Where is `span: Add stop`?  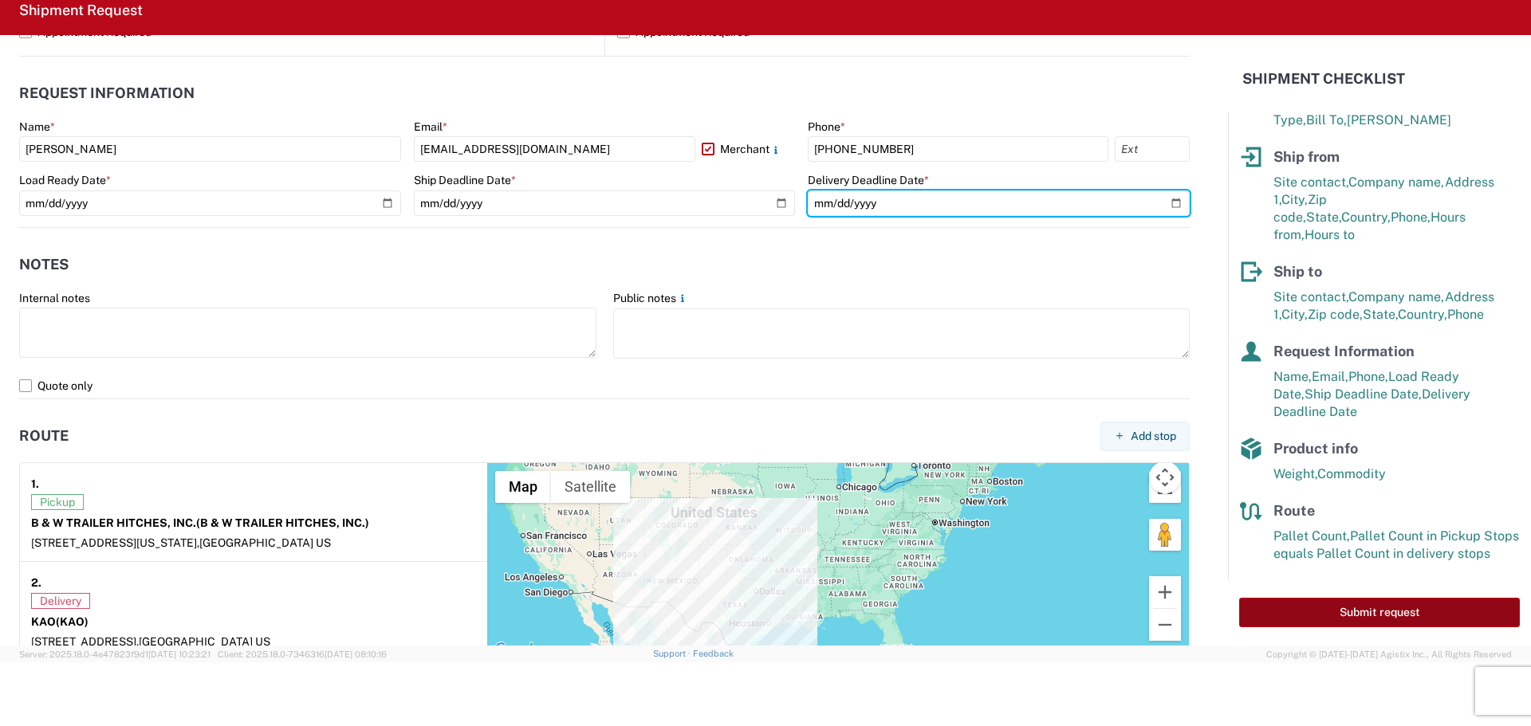 span: Add stop is located at coordinates (1153, 436).